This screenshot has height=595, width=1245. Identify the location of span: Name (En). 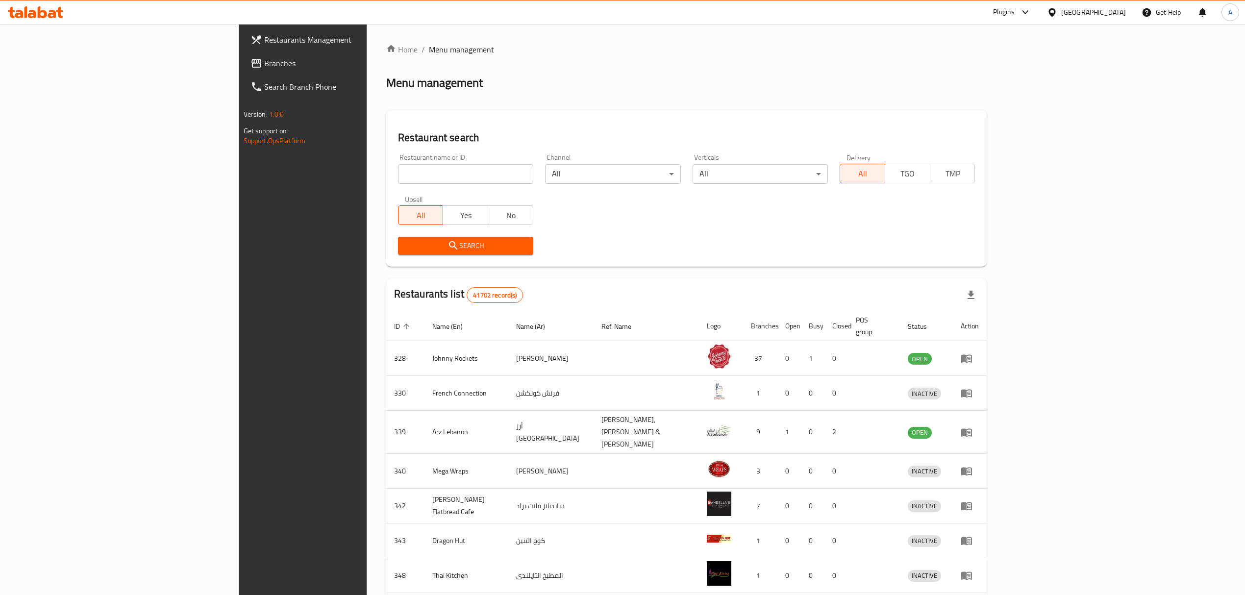
(454, 326).